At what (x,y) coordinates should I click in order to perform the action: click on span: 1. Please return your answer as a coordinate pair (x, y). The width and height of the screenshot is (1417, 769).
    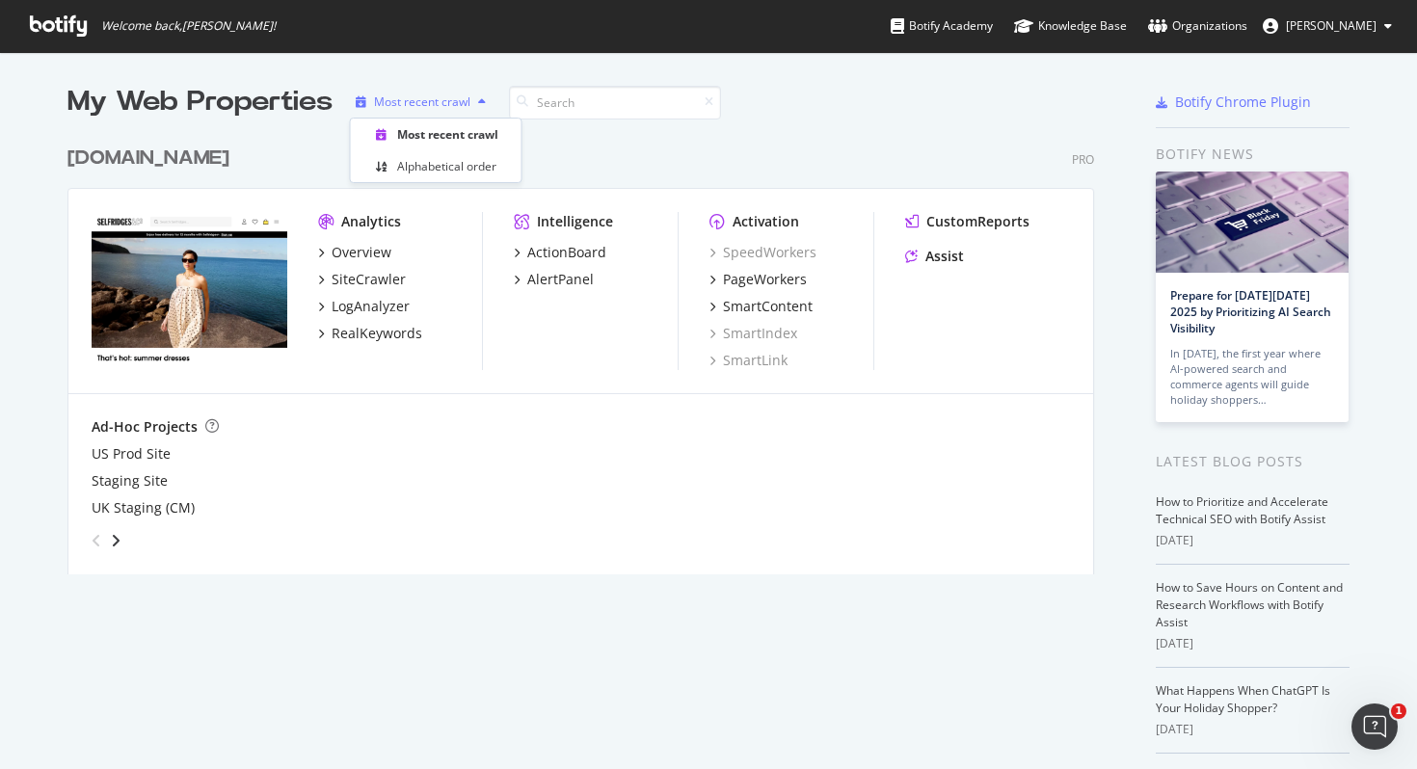
    Looking at the image, I should click on (1399, 712).